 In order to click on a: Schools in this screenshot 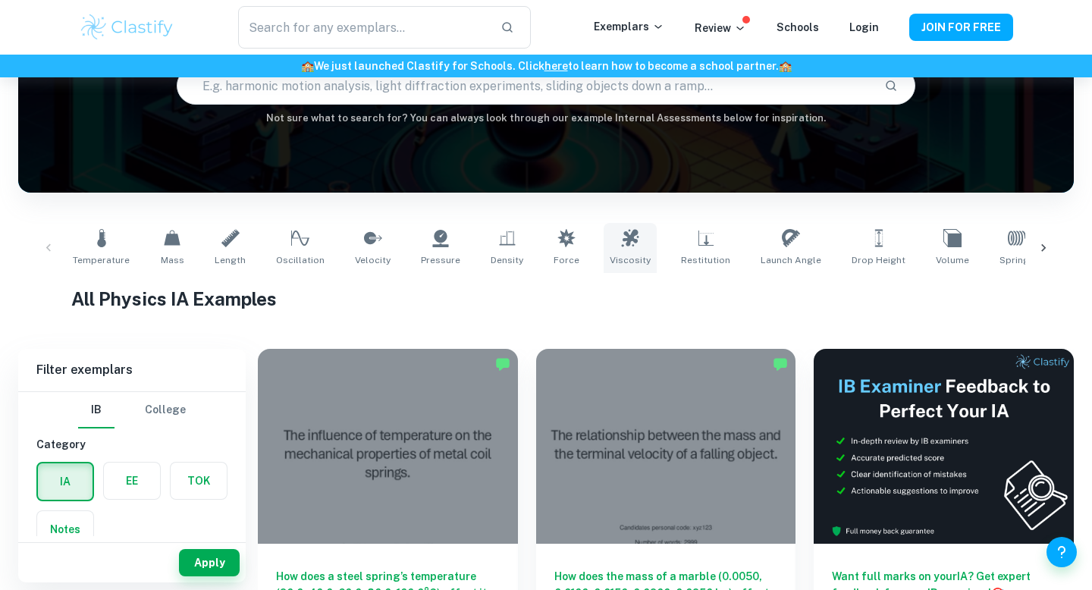, I will do `click(798, 27)`.